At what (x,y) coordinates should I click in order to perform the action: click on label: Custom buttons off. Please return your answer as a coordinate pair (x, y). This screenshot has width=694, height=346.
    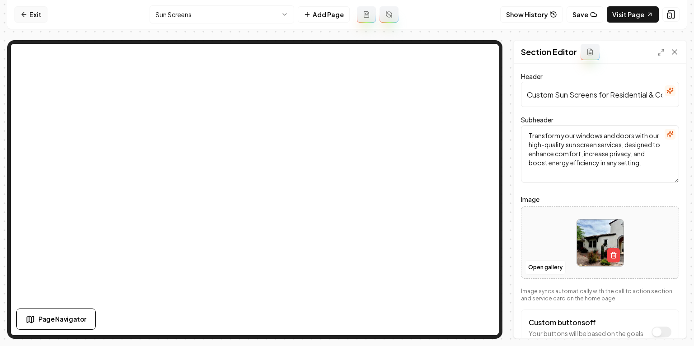
    Looking at the image, I should click on (562, 322).